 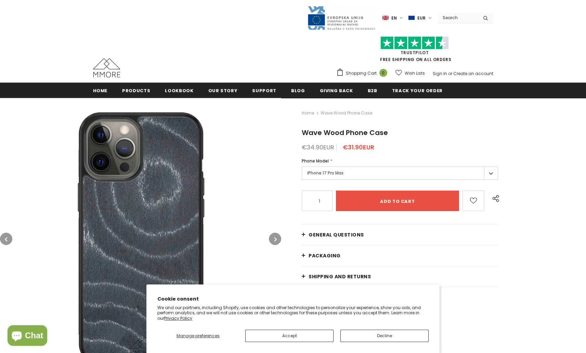 What do you see at coordinates (397, 201) in the screenshot?
I see `input: Add to cart` at bounding box center [397, 201].